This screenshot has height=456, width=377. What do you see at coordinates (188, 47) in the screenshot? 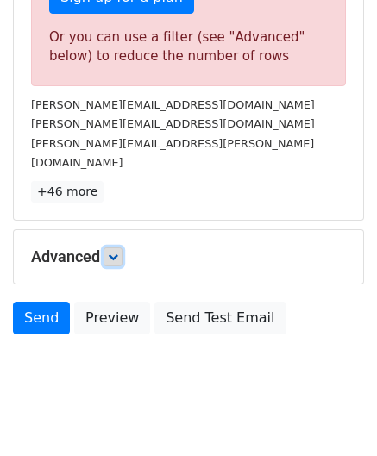
I see `div: Or you can use a filter (see "Advanced" below) to reduce the number of rows` at bounding box center [188, 47].